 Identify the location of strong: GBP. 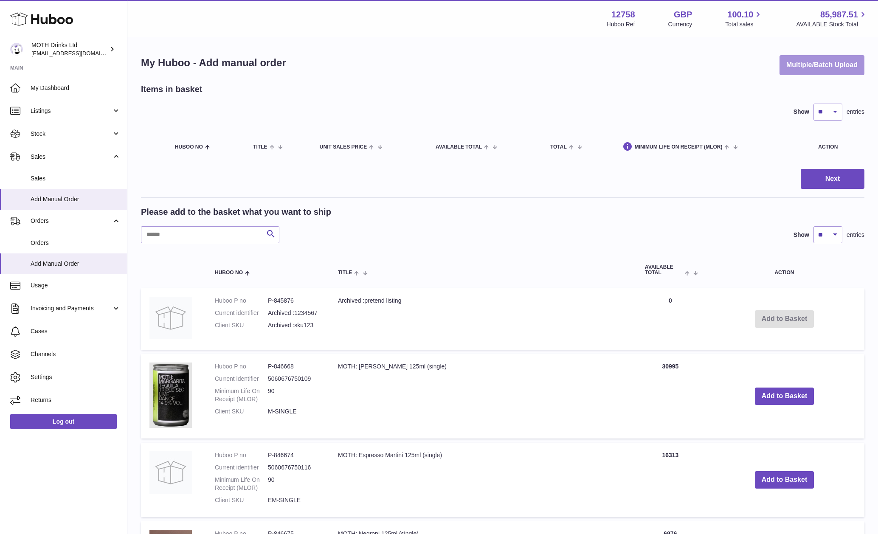
(682, 14).